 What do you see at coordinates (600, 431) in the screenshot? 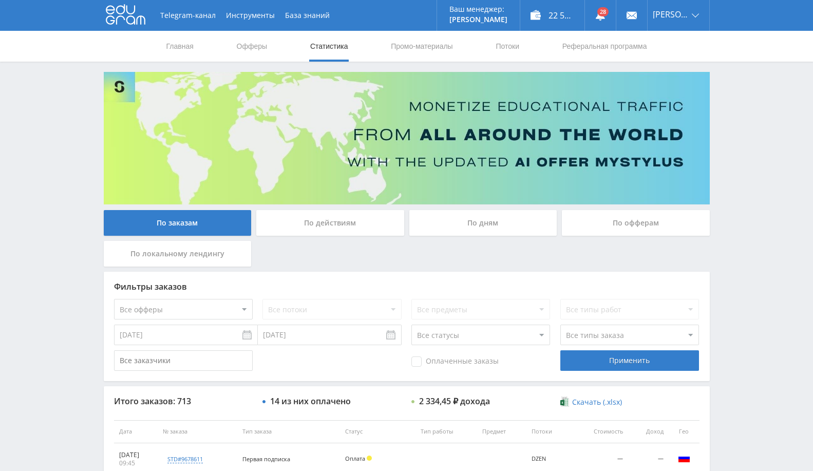
I see `th: Стоимость` at bounding box center [600, 431].